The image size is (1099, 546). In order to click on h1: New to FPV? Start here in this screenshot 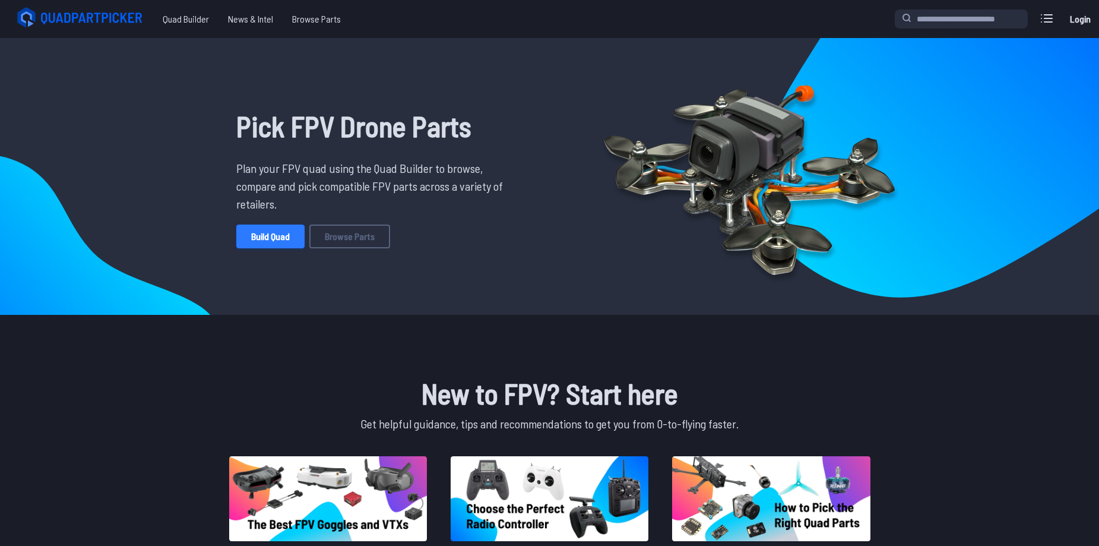, I will do `click(550, 393)`.